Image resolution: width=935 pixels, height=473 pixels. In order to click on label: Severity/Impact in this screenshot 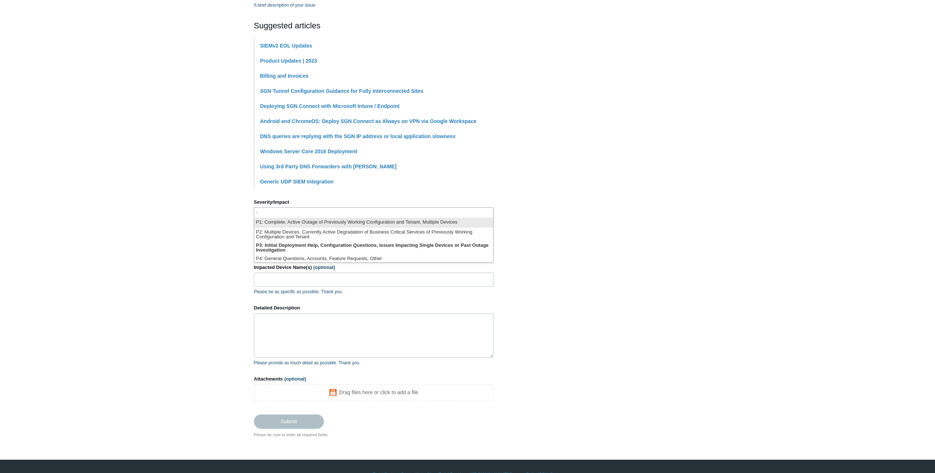, I will do `click(374, 202)`.